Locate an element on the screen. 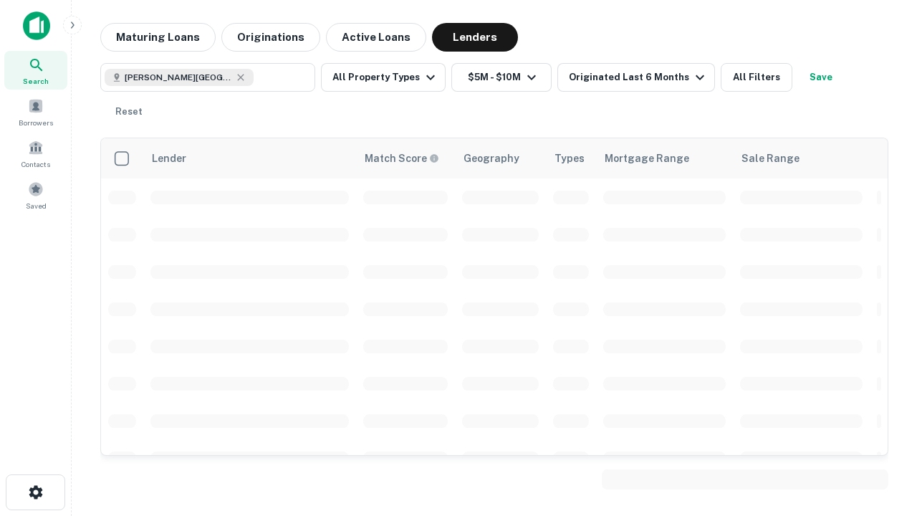  div: Contacts is located at coordinates (36, 153).